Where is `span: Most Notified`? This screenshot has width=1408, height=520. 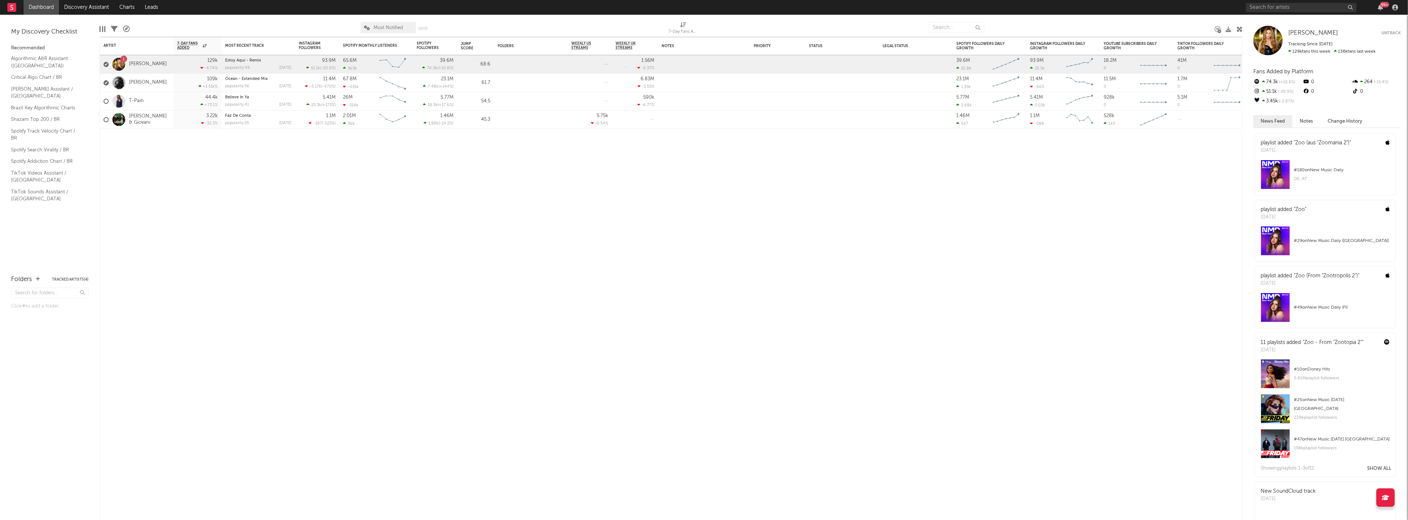 span: Most Notified is located at coordinates (389, 28).